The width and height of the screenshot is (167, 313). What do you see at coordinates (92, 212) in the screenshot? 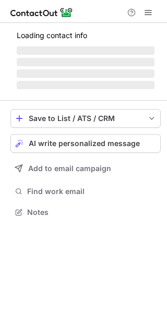
I see `span: Notes` at bounding box center [92, 212].